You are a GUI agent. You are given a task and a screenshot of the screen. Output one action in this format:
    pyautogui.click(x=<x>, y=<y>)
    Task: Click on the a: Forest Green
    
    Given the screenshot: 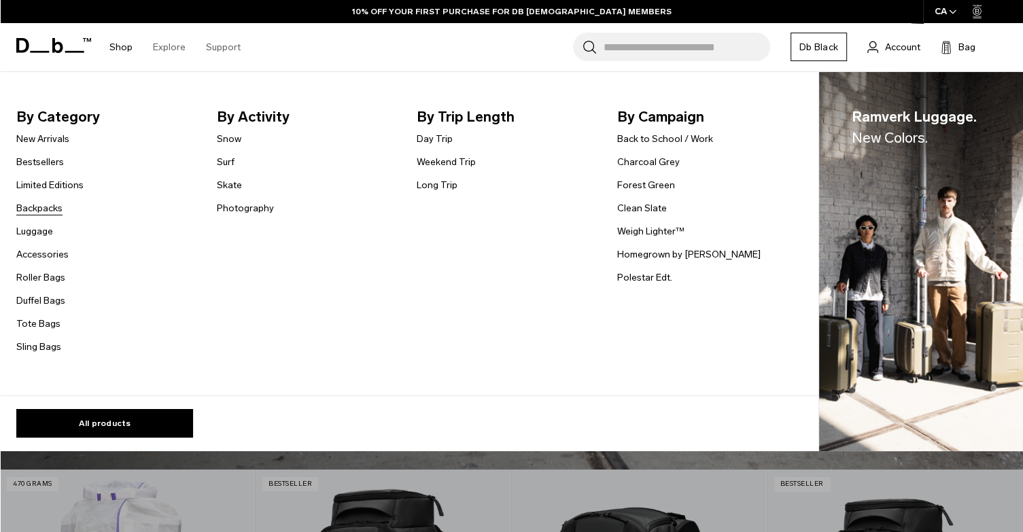 What is the action you would take?
    pyautogui.click(x=646, y=185)
    